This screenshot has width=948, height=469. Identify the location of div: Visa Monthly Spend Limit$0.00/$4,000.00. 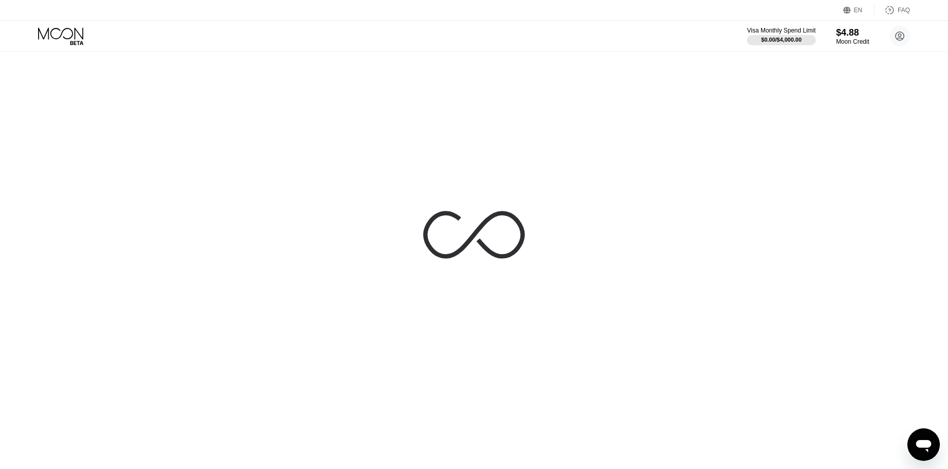
(781, 36).